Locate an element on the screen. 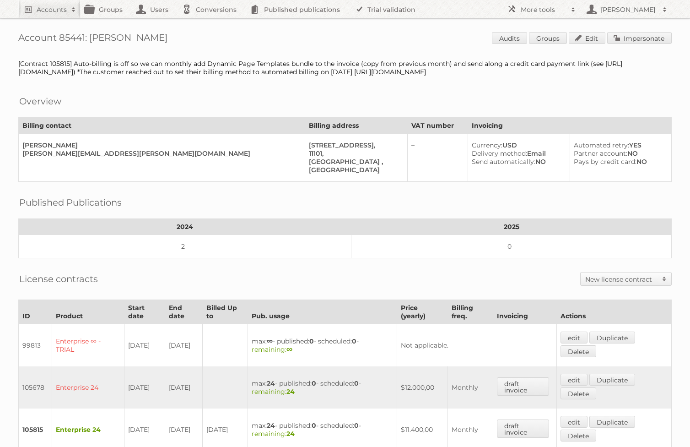 This screenshot has width=690, height=447. td: 105678 is located at coordinates (35, 387).